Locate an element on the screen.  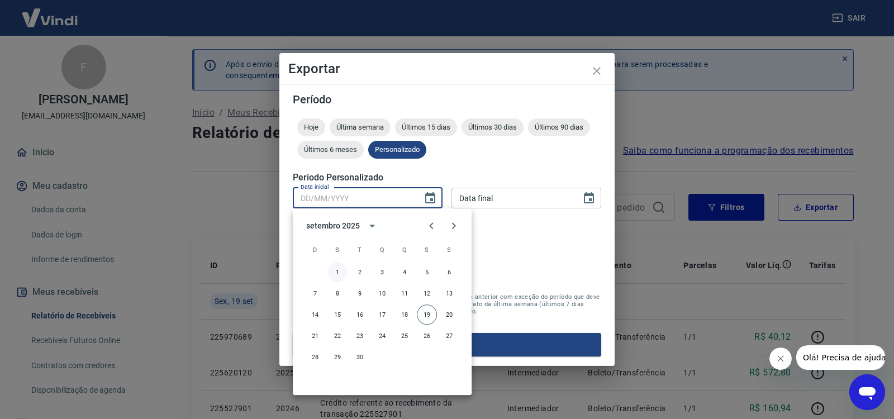
button: Next month is located at coordinates (454, 226).